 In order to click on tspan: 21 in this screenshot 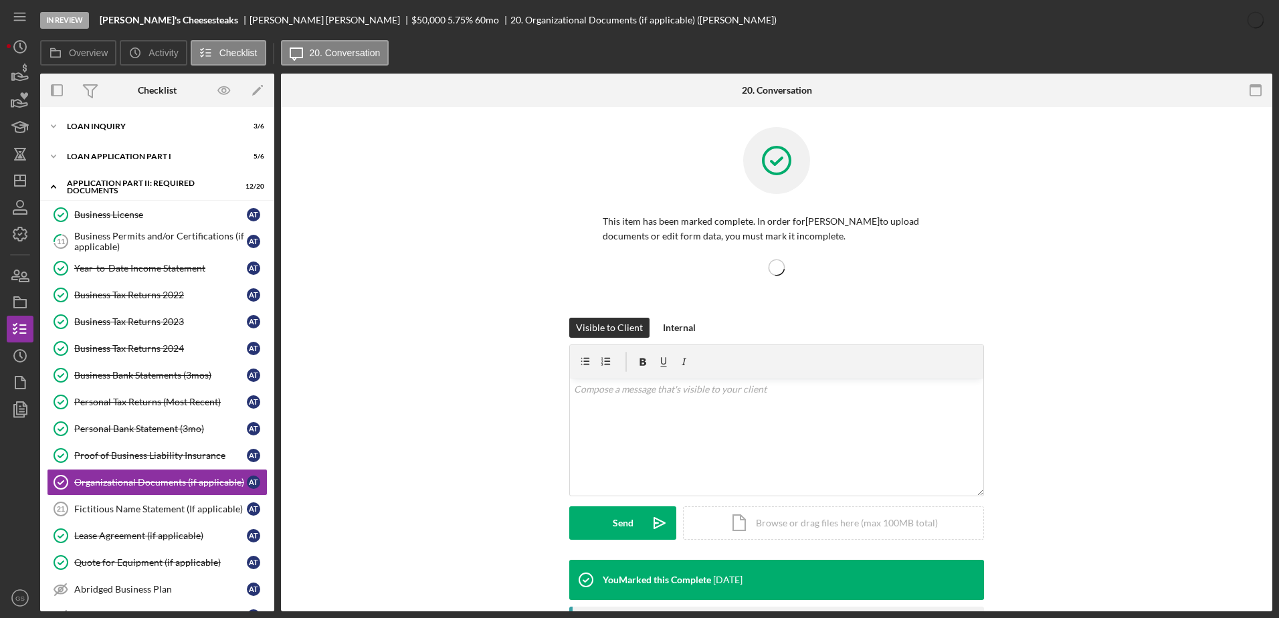, I will do `click(61, 509)`.